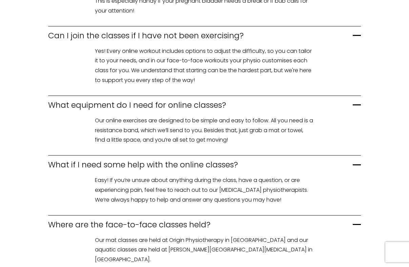  What do you see at coordinates (201, 165) in the screenshot?
I see `span: What if I need some help with the online classes?` at bounding box center [201, 165].